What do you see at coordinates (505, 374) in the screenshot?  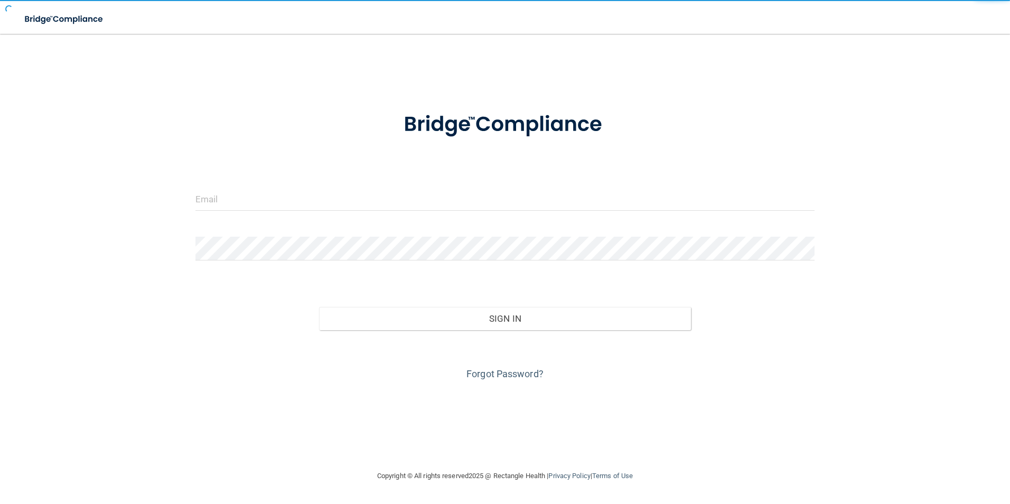 I see `a: Forgot Password?` at bounding box center [505, 374].